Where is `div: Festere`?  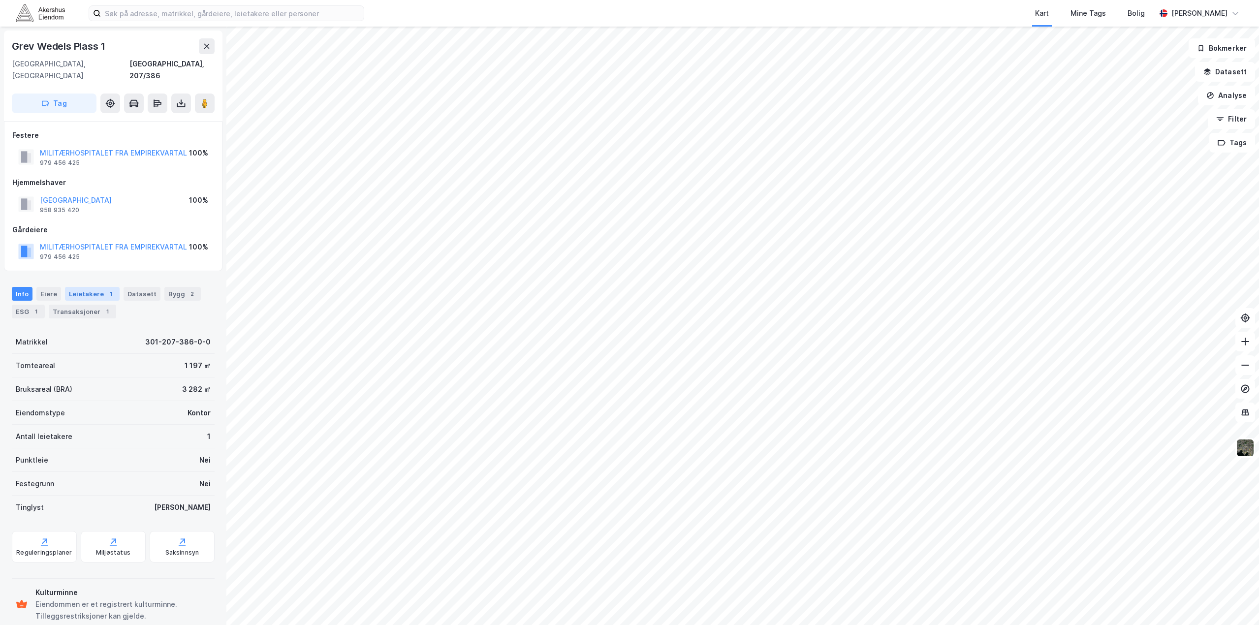
div: Festere is located at coordinates (113, 135).